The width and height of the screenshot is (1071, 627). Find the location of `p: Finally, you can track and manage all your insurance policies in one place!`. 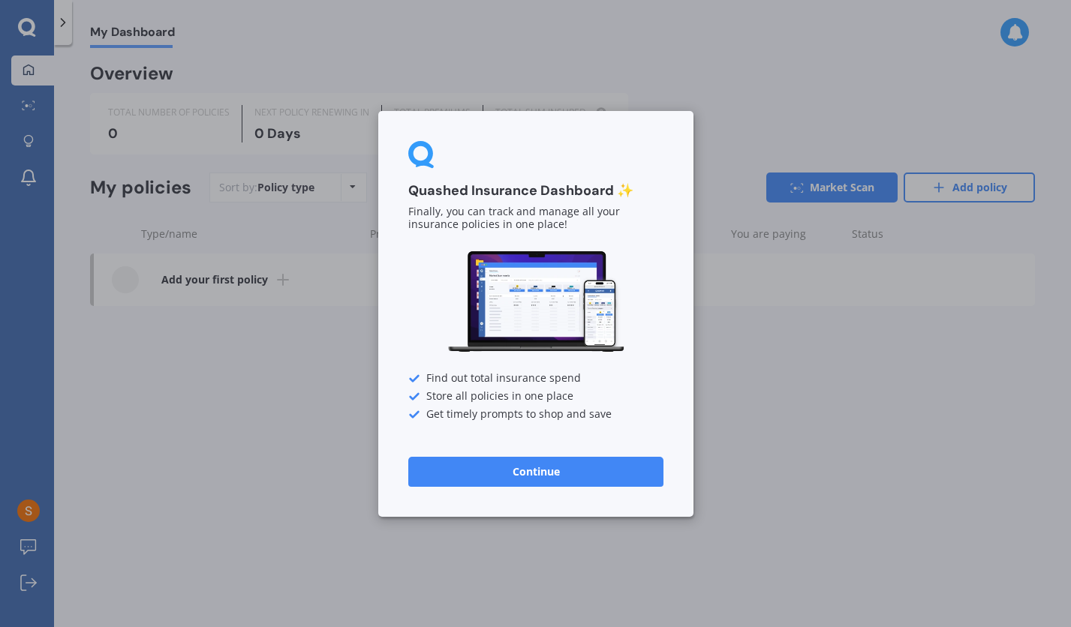

p: Finally, you can track and manage all your insurance policies in one place! is located at coordinates (536, 218).